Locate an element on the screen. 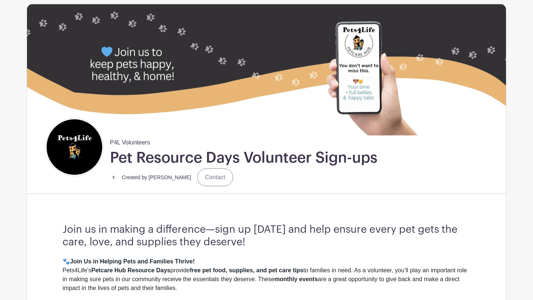 The width and height of the screenshot is (533, 300). a: Contact is located at coordinates (215, 178).